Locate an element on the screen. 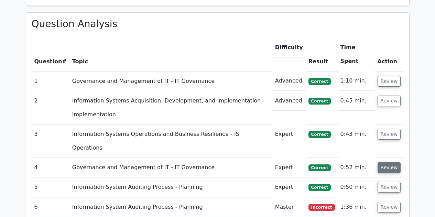  td: Master is located at coordinates (289, 207).